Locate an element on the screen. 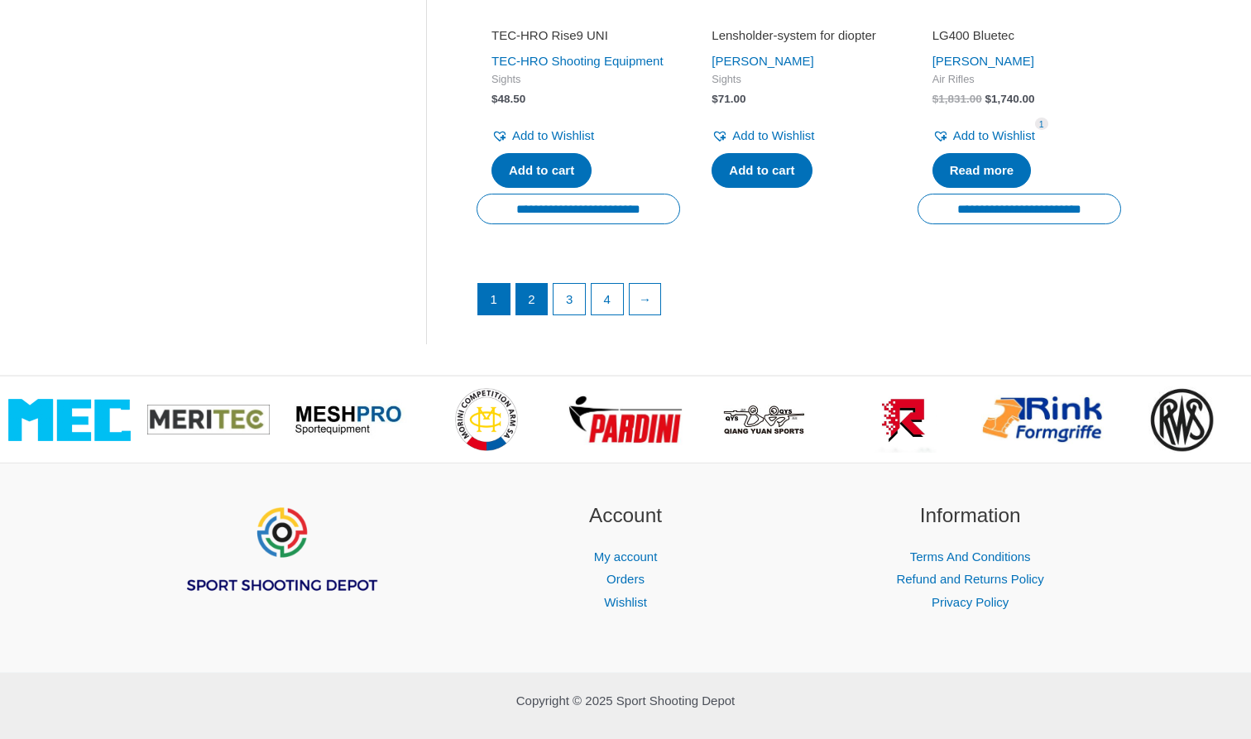 The height and width of the screenshot is (739, 1251). h2: Lensholder-system for diopter is located at coordinates (799, 36).